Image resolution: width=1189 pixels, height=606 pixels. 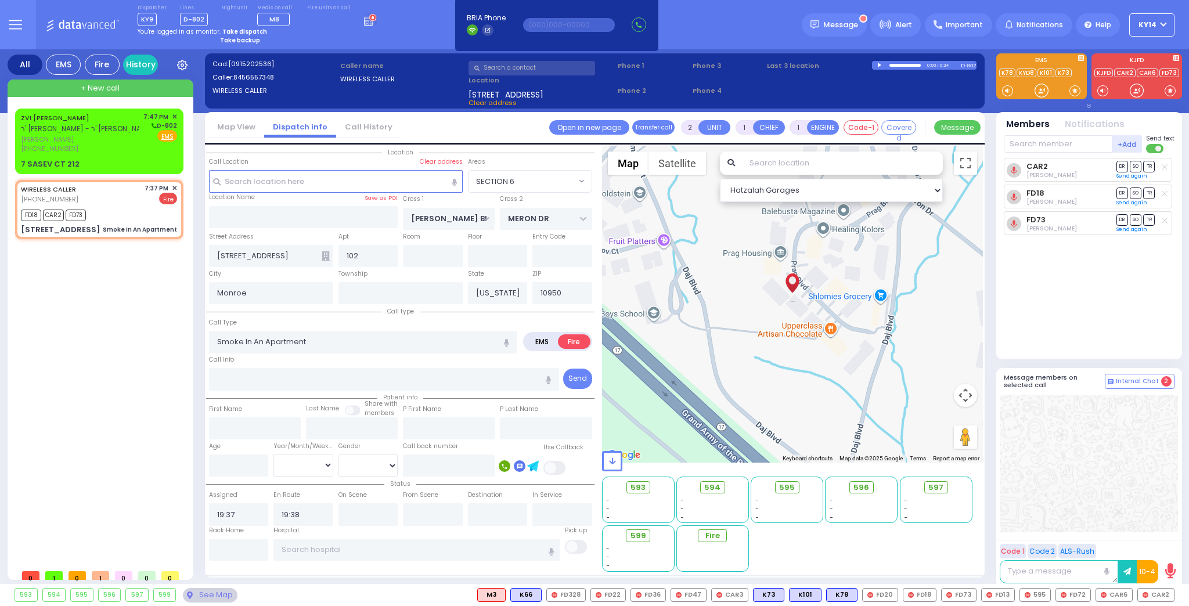 I want to click on label: On Scene, so click(x=352, y=495).